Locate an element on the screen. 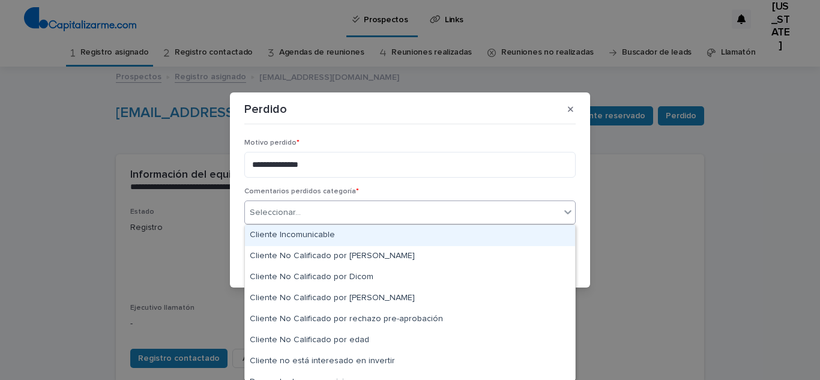  div: Cliente no está interesado en invertir is located at coordinates (410, 362).